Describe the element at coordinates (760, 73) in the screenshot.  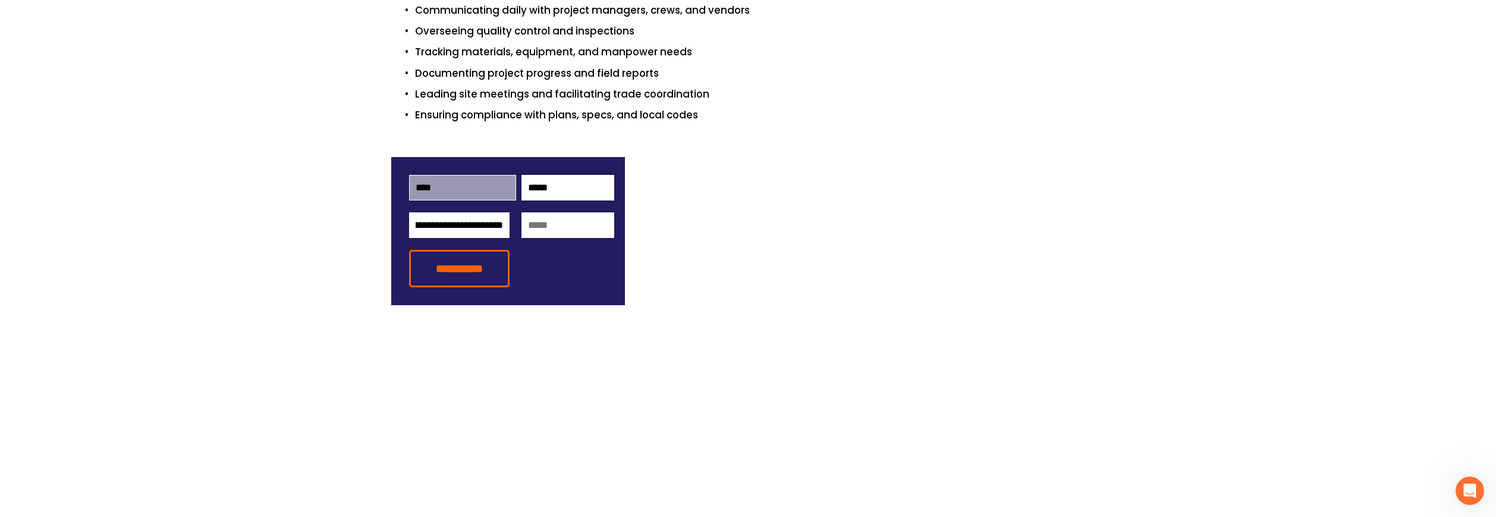
I see `p: Documenting project progress and field reports` at that location.